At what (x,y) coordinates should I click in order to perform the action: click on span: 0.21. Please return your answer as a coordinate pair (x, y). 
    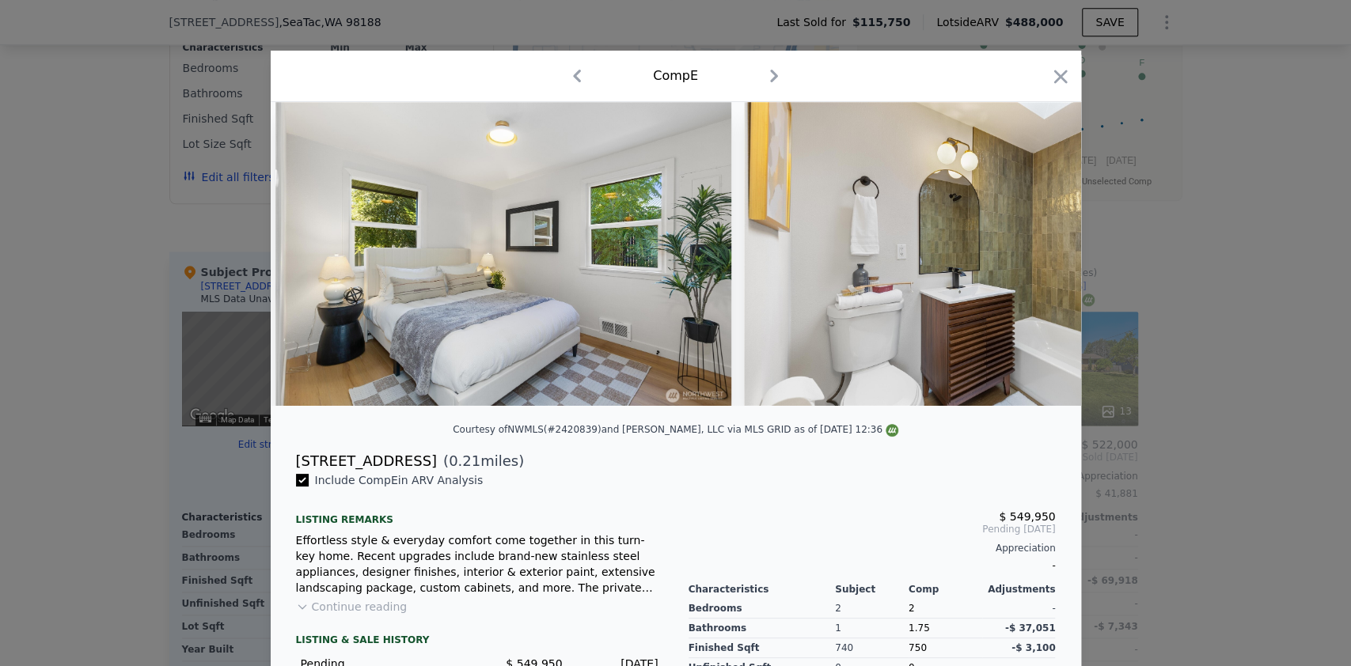
    Looking at the image, I should click on (465, 461).